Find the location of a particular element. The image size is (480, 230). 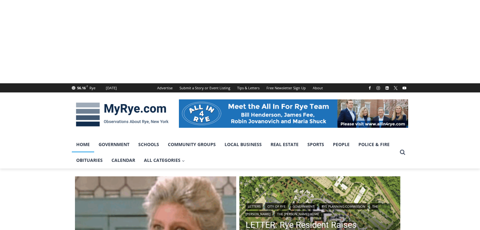

a: Police & Fire is located at coordinates (374, 144).